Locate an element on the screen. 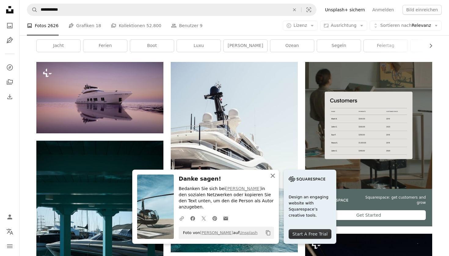  a: Jacht is located at coordinates (58, 46).